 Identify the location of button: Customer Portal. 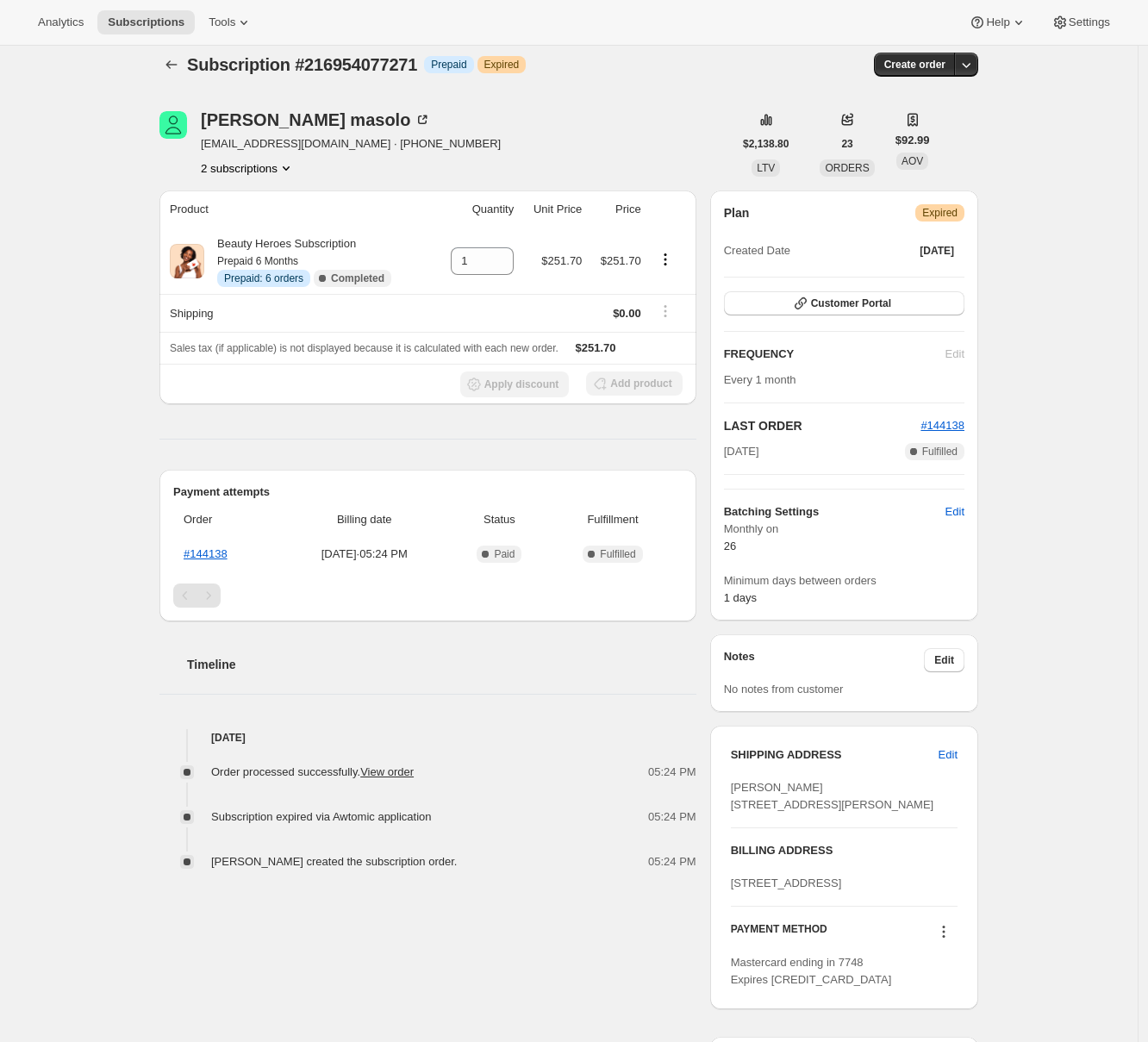
(844, 303).